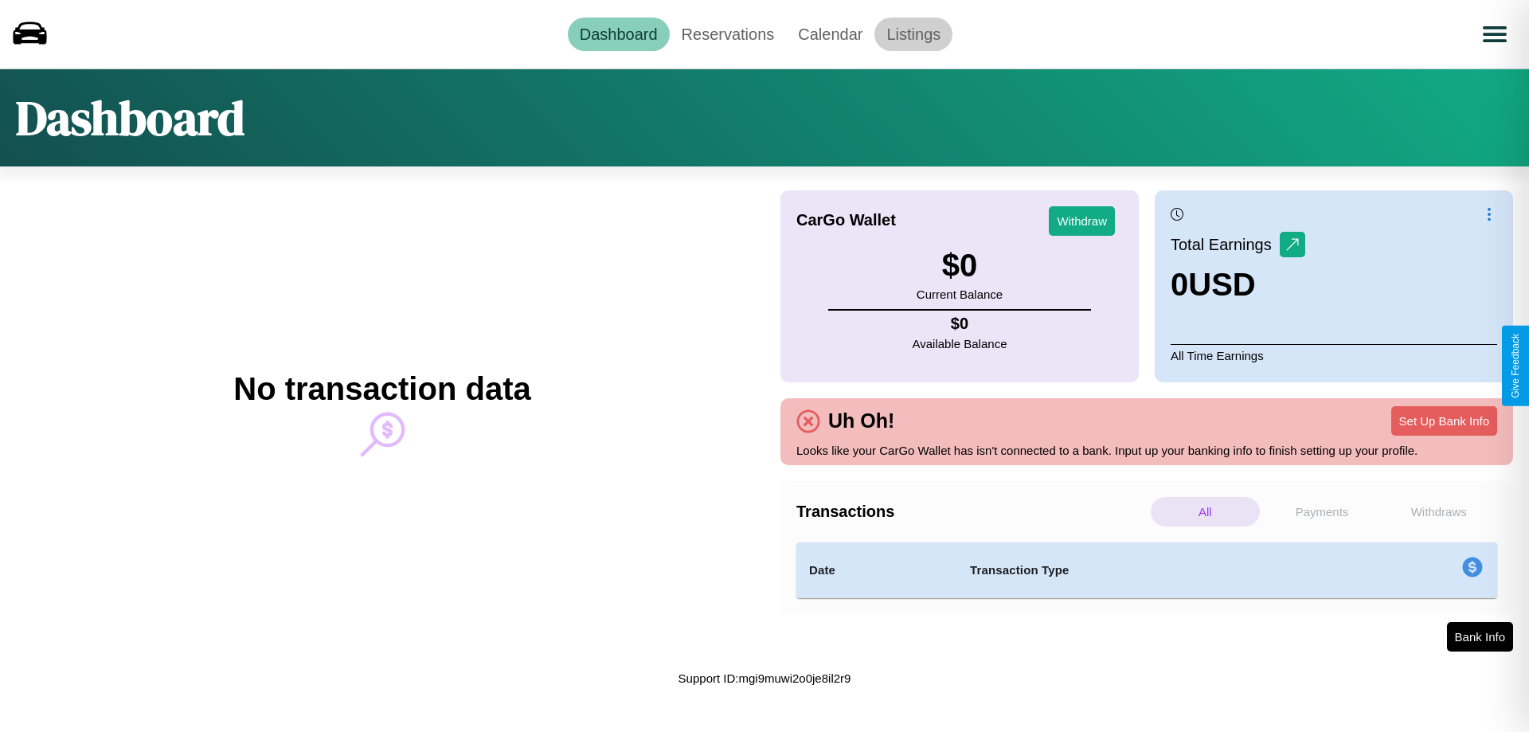 This screenshot has height=732, width=1529. I want to click on h4: Transaction Type, so click(1151, 570).